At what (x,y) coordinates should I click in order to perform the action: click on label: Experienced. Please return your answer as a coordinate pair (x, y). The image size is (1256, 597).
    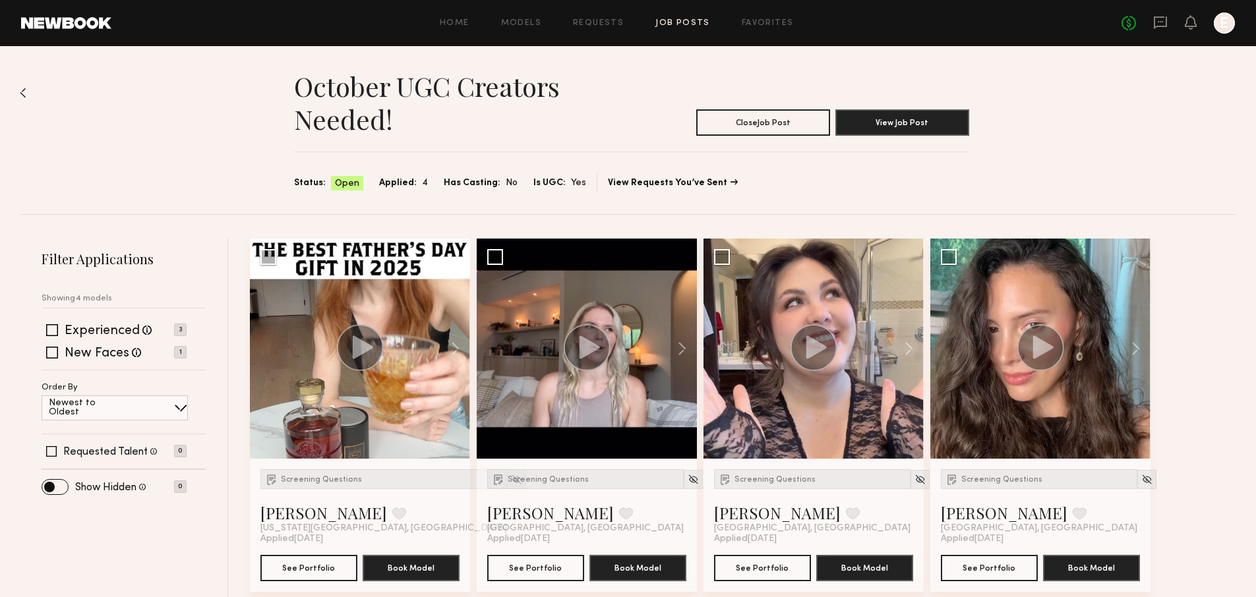
    Looking at the image, I should click on (102, 332).